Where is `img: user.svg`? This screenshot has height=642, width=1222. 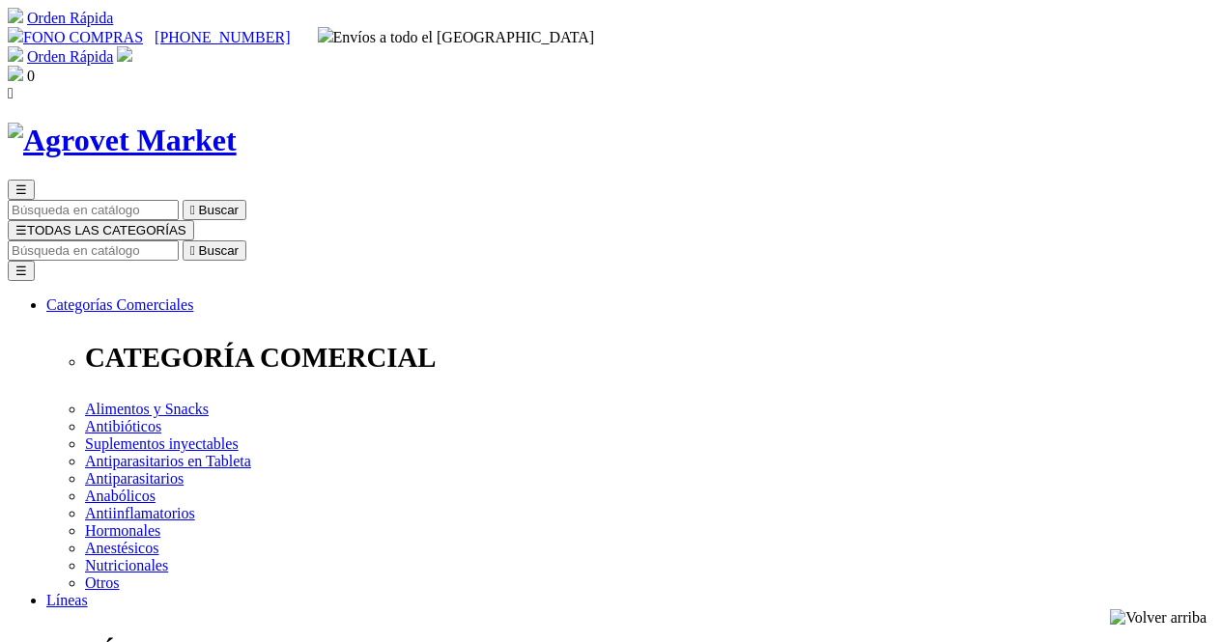
img: user.svg is located at coordinates (125, 54).